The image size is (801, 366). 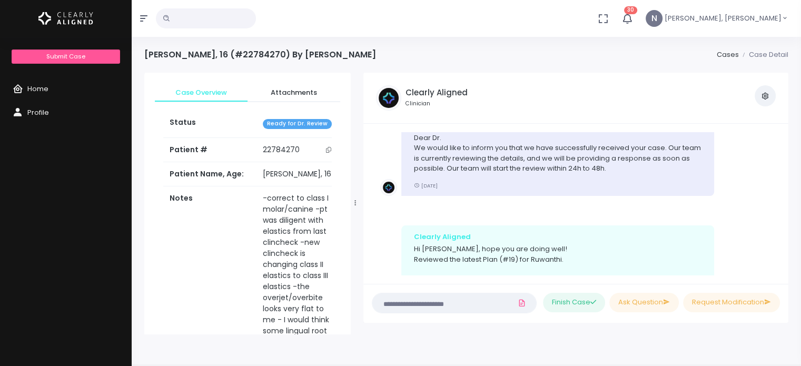 I want to click on h5: Clearly Aligned, so click(x=437, y=93).